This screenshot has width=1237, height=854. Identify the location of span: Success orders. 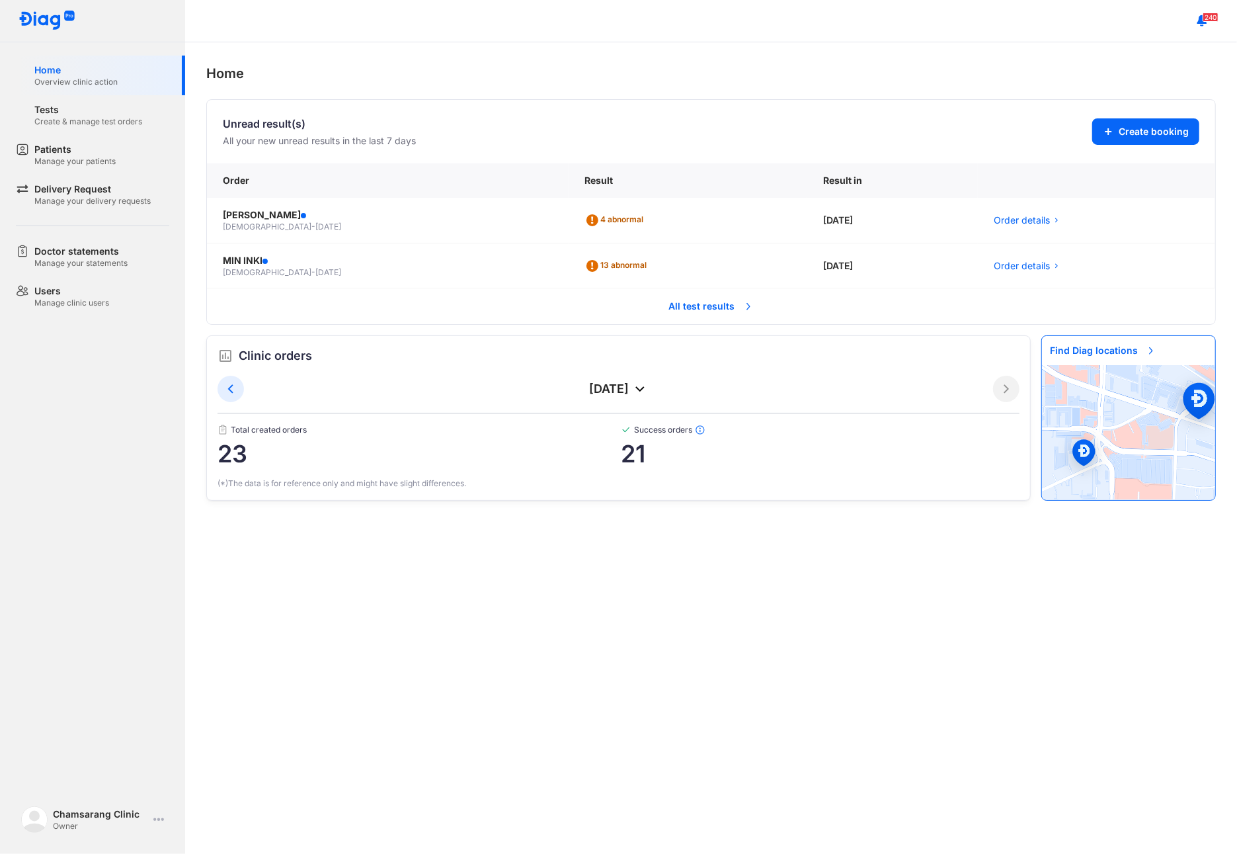
(820, 430).